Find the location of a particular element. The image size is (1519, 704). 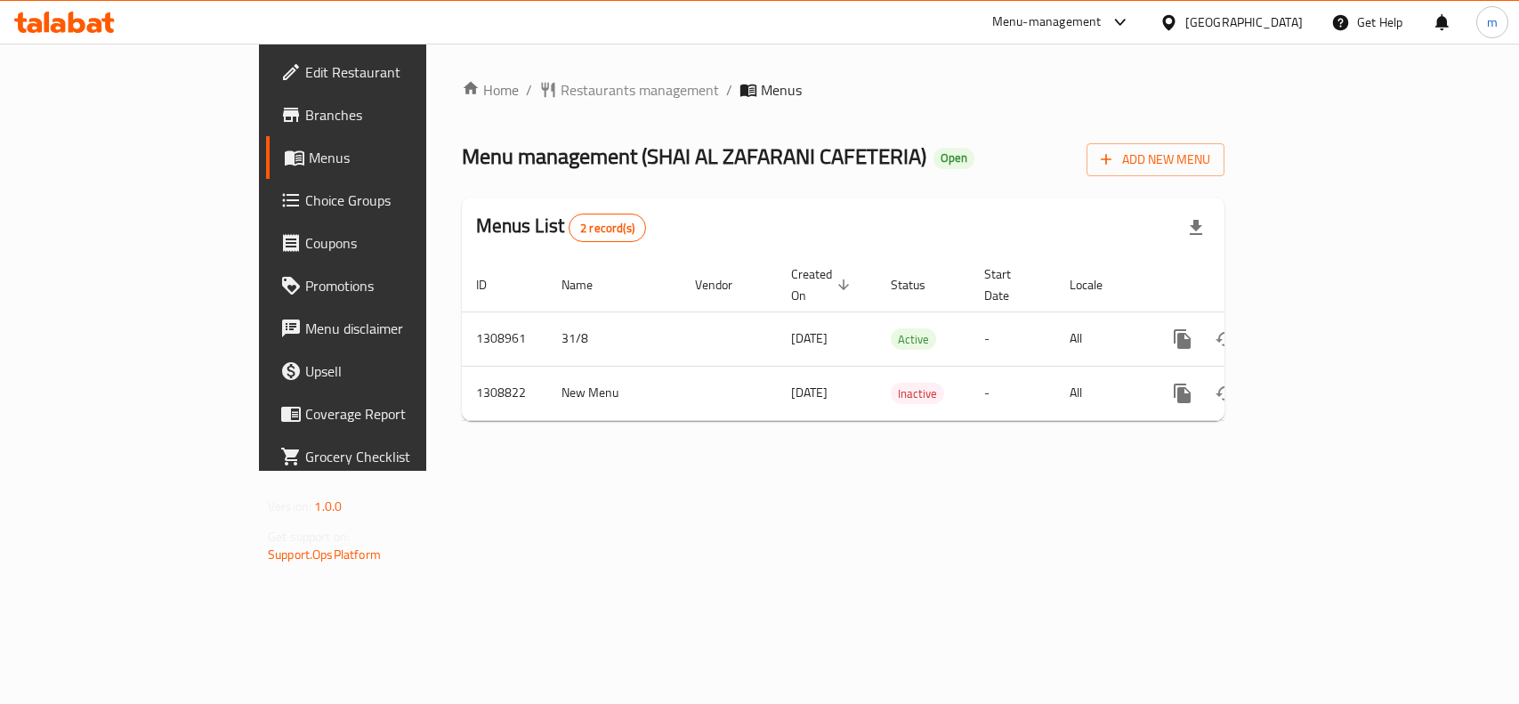

a: Upsell is located at coordinates (389, 371).